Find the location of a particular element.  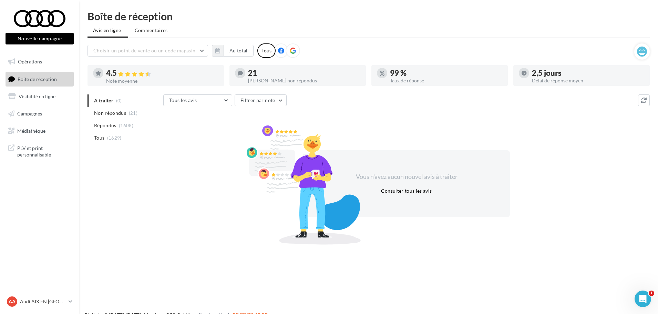

span: Boîte de réception is located at coordinates (37, 79).